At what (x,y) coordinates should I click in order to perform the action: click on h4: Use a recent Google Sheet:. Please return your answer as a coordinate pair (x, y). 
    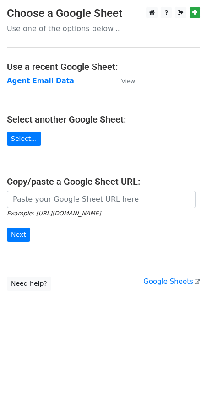
    Looking at the image, I should click on (103, 67).